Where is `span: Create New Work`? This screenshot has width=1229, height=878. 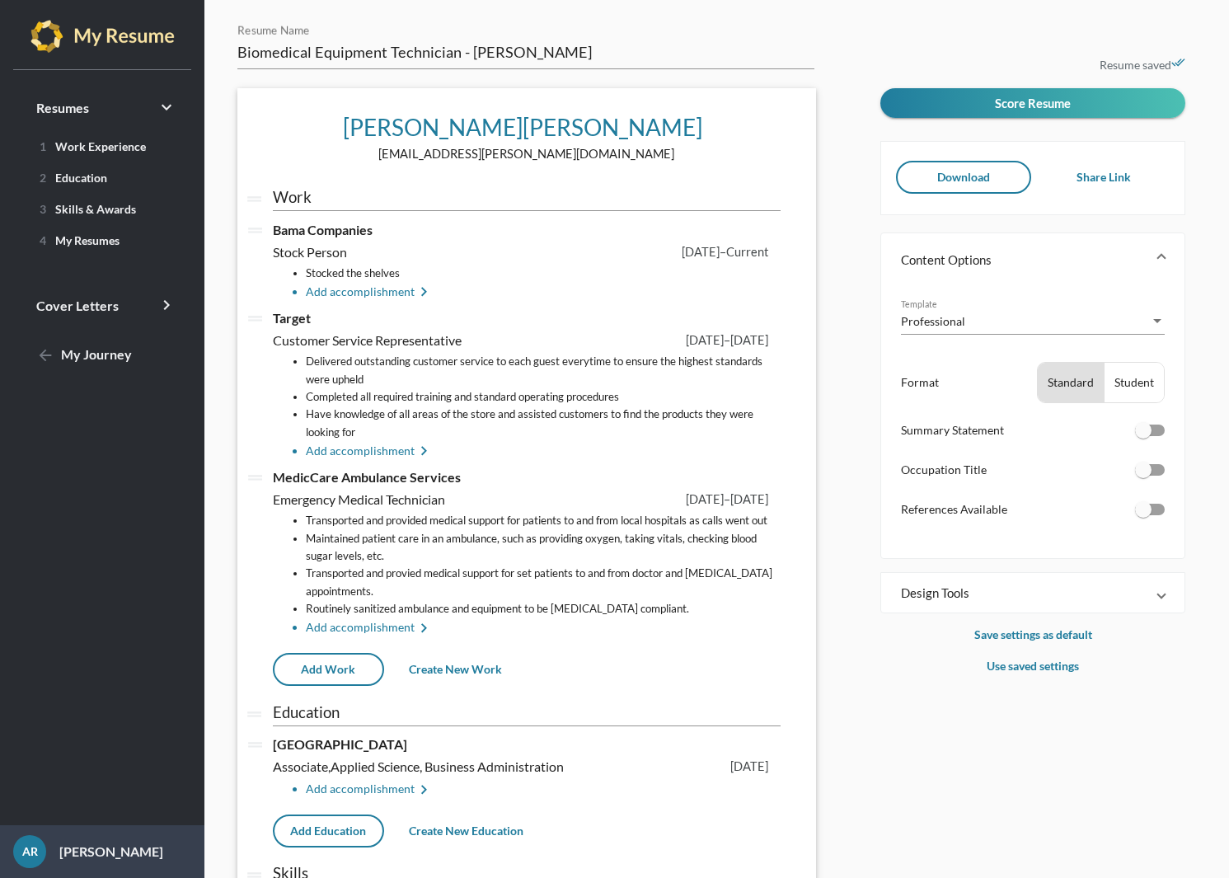
span: Create New Work is located at coordinates (455, 669).